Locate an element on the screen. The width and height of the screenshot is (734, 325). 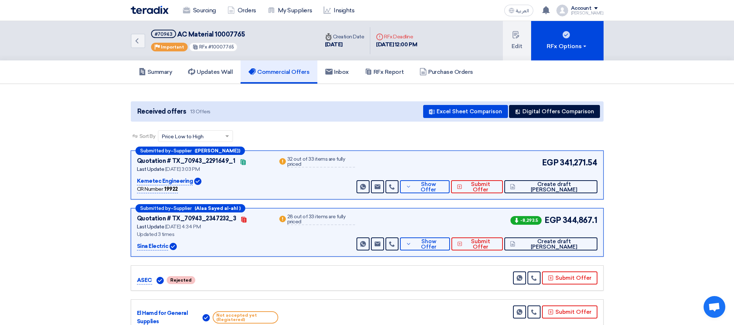
span: Sort By is located at coordinates (147, 136).